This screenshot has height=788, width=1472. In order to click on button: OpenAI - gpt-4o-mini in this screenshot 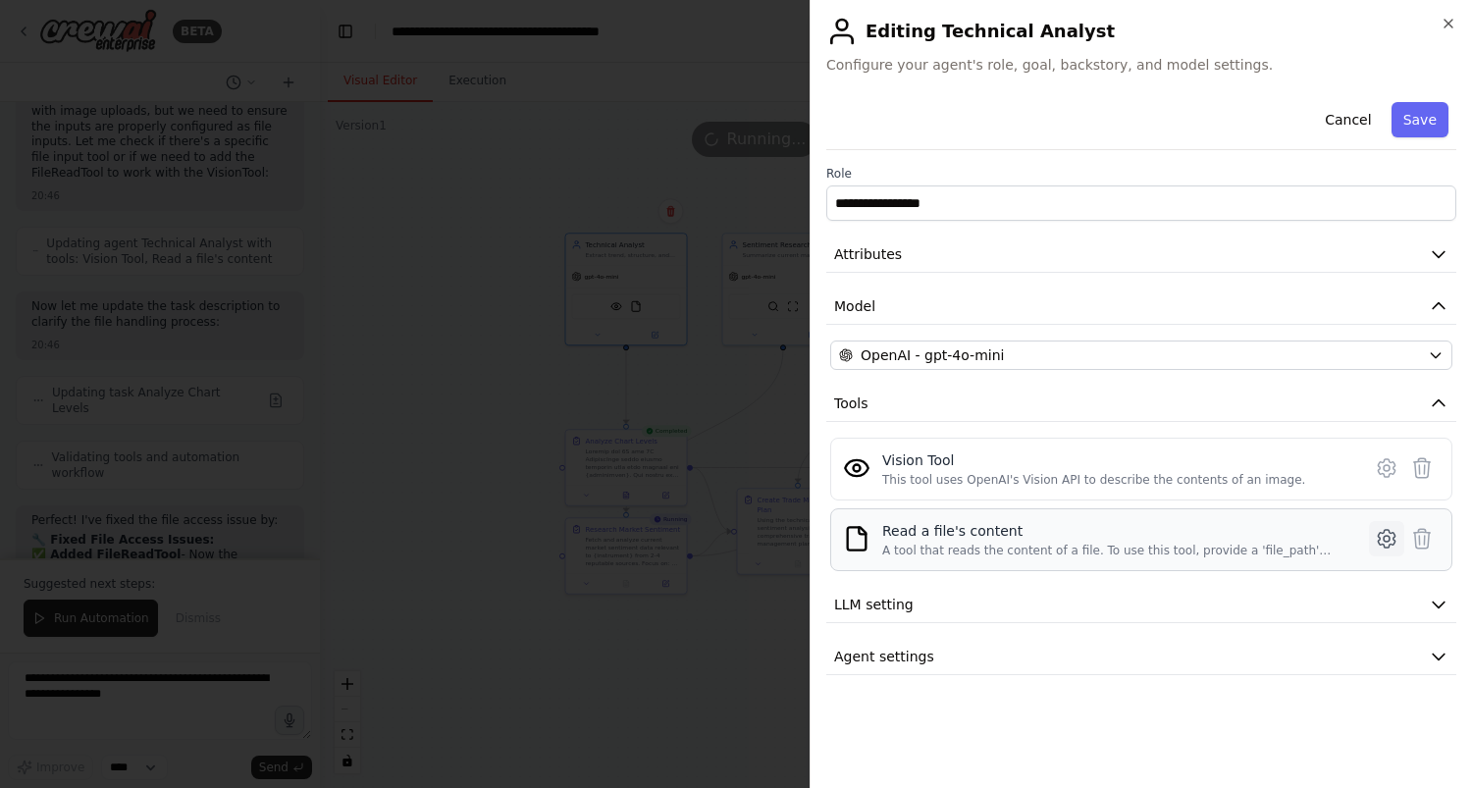, I will do `click(1141, 355)`.